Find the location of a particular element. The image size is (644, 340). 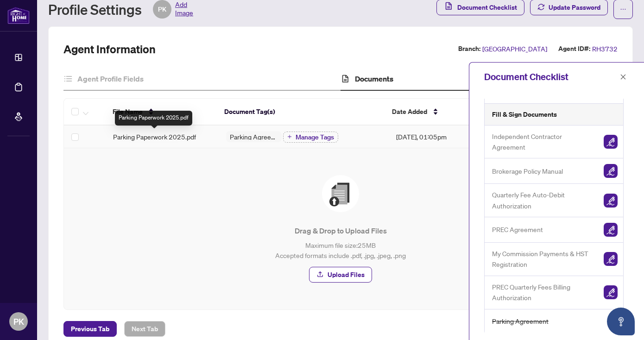

th: File Name is located at coordinates (161, 112).